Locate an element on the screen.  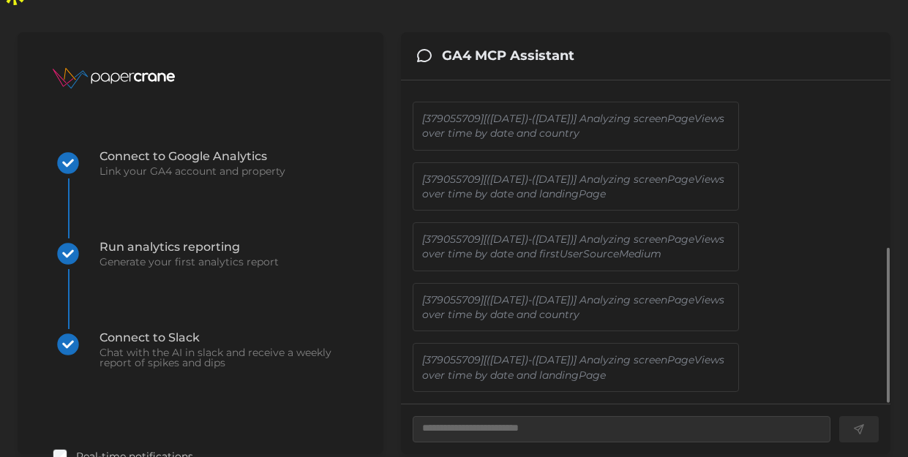
span: Chat with the AI in slack and receive a weekly report of spikes and dips is located at coordinates (224, 358).